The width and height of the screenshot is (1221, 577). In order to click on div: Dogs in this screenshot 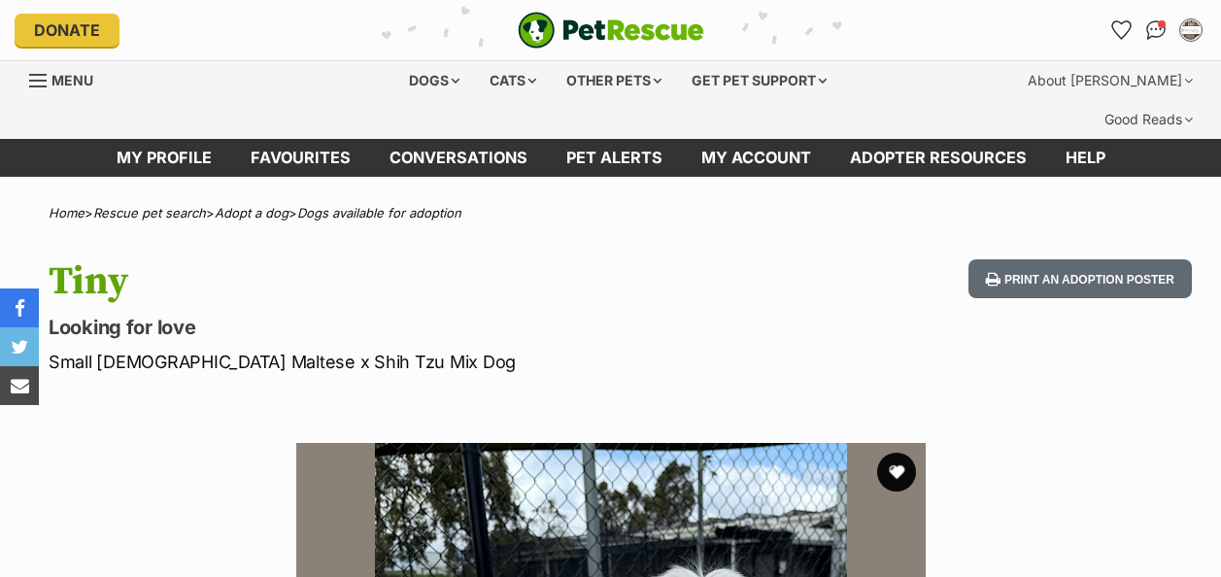, I will do `click(434, 81)`.